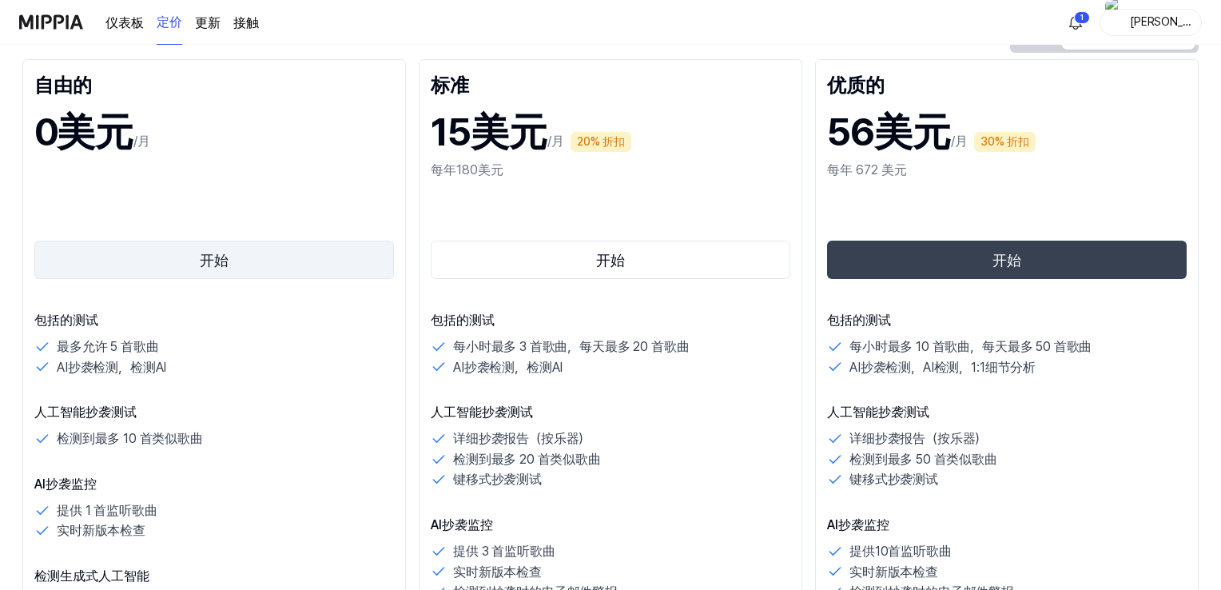 Image resolution: width=1221 pixels, height=590 pixels. I want to click on img: 알림, so click(1076, 22).